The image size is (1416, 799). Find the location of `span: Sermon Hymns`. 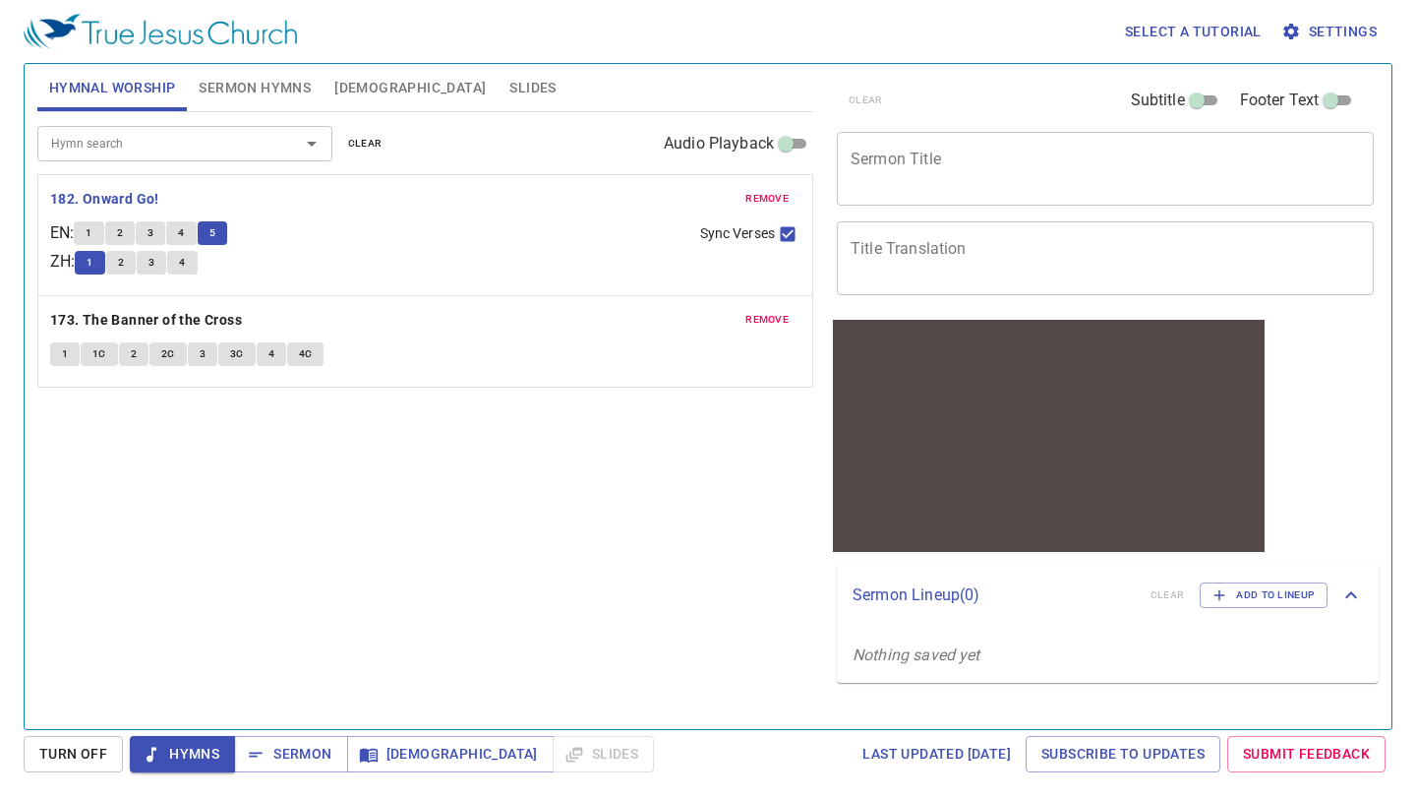

span: Sermon Hymns is located at coordinates (255, 88).